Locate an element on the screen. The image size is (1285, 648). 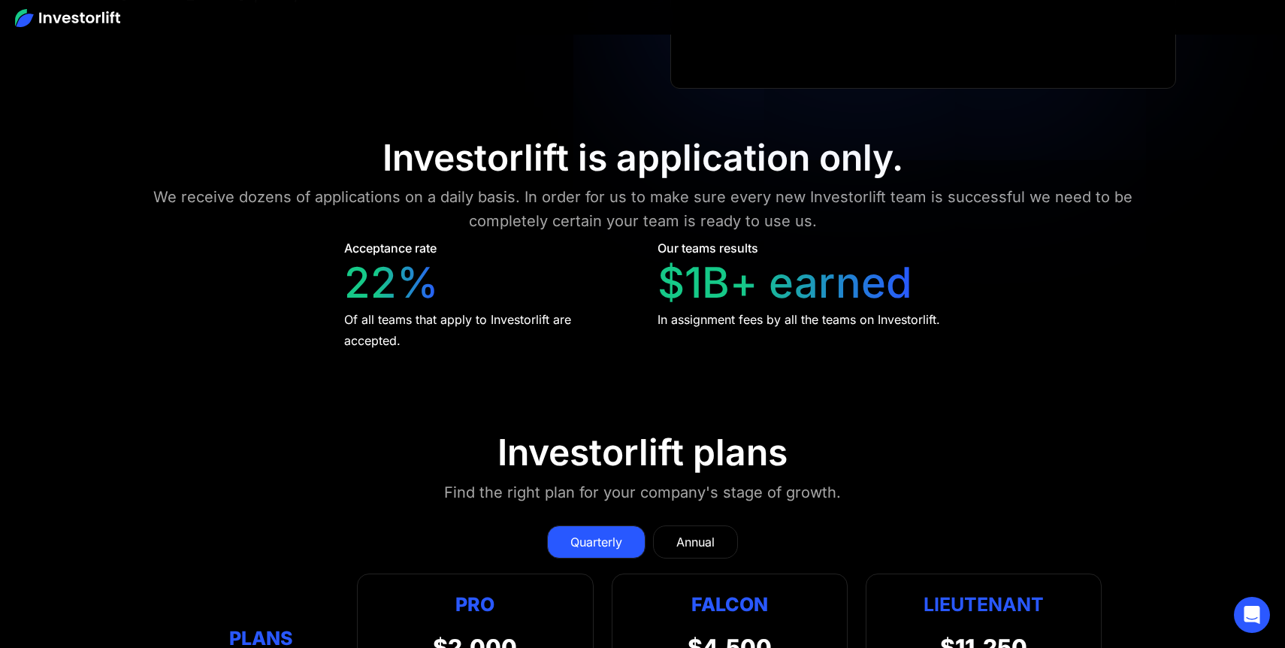
div: In assignment fees by all the teams on Investorlift. is located at coordinates (799, 319).